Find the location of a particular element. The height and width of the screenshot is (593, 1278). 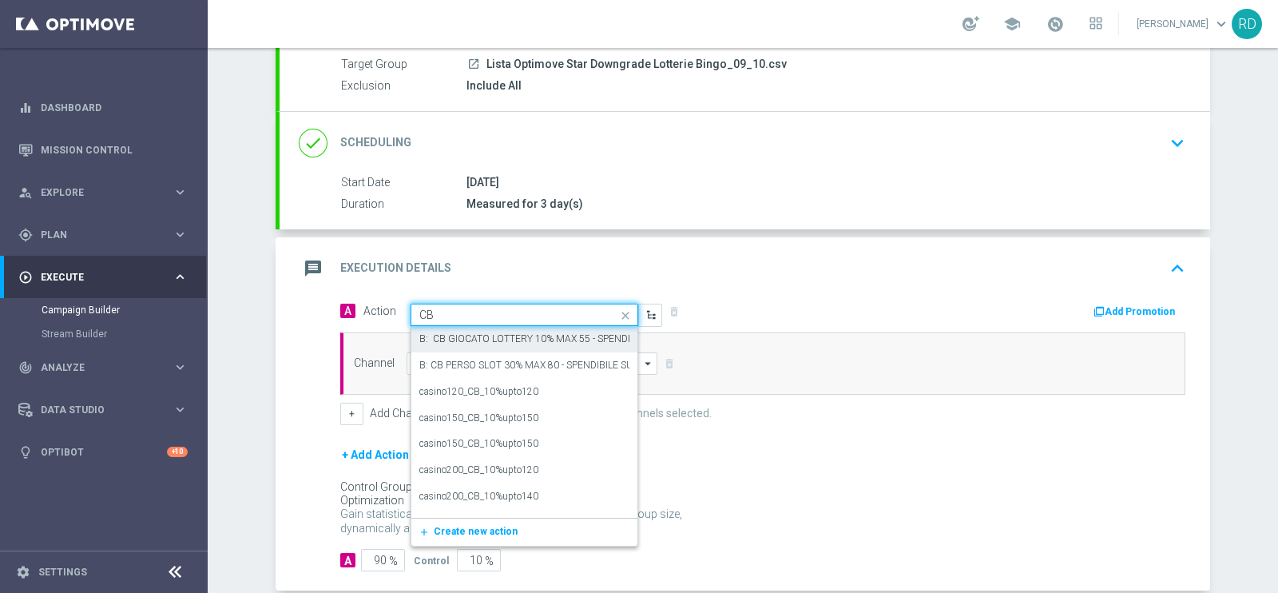

div: Analyze is located at coordinates (95, 368).